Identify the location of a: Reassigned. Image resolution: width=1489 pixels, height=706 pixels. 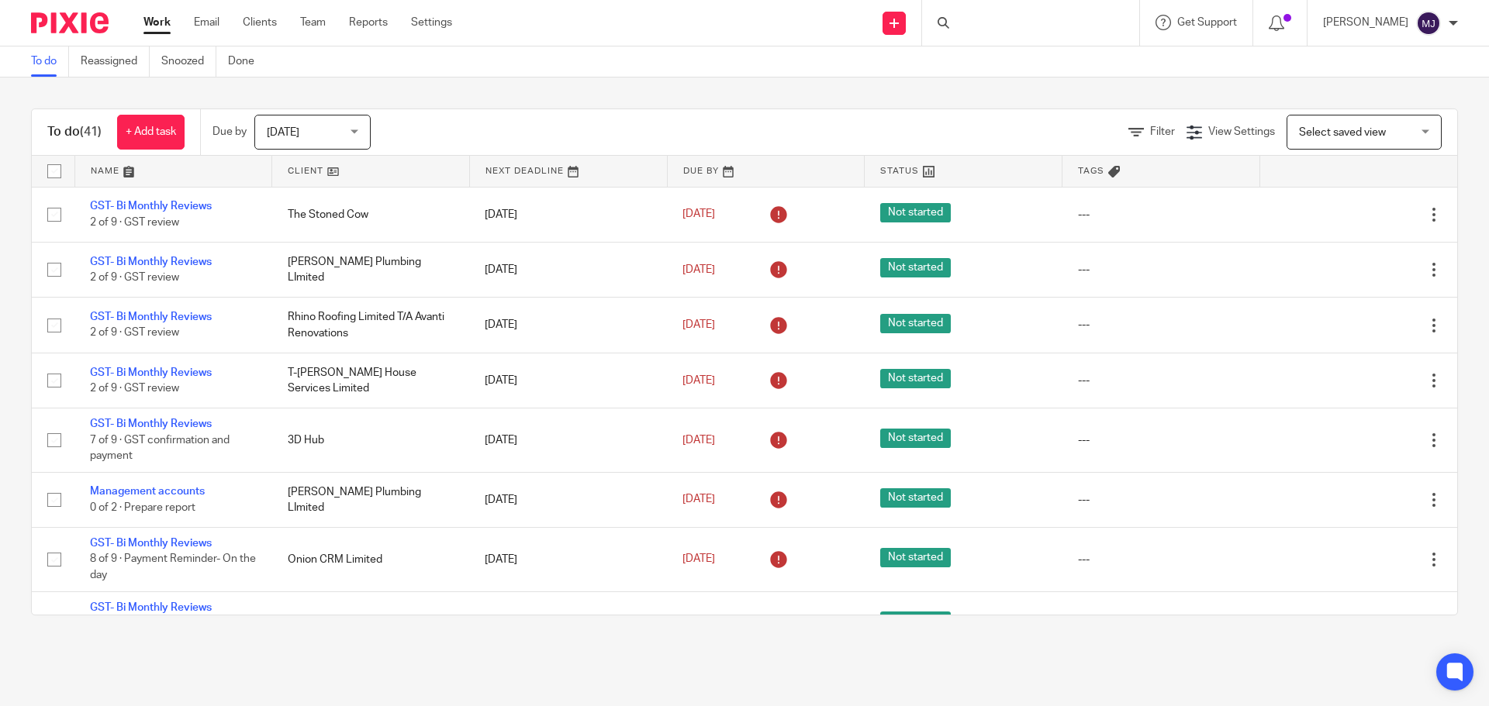
(115, 61).